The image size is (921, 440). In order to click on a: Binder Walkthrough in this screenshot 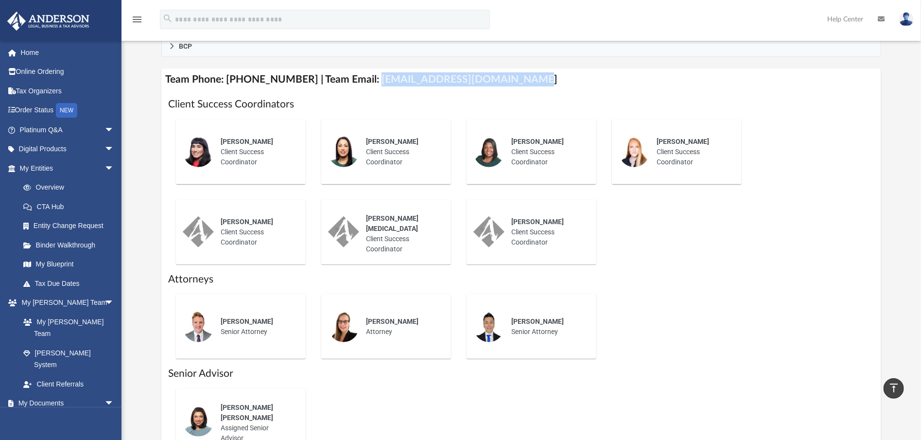, I will do `click(71, 245)`.